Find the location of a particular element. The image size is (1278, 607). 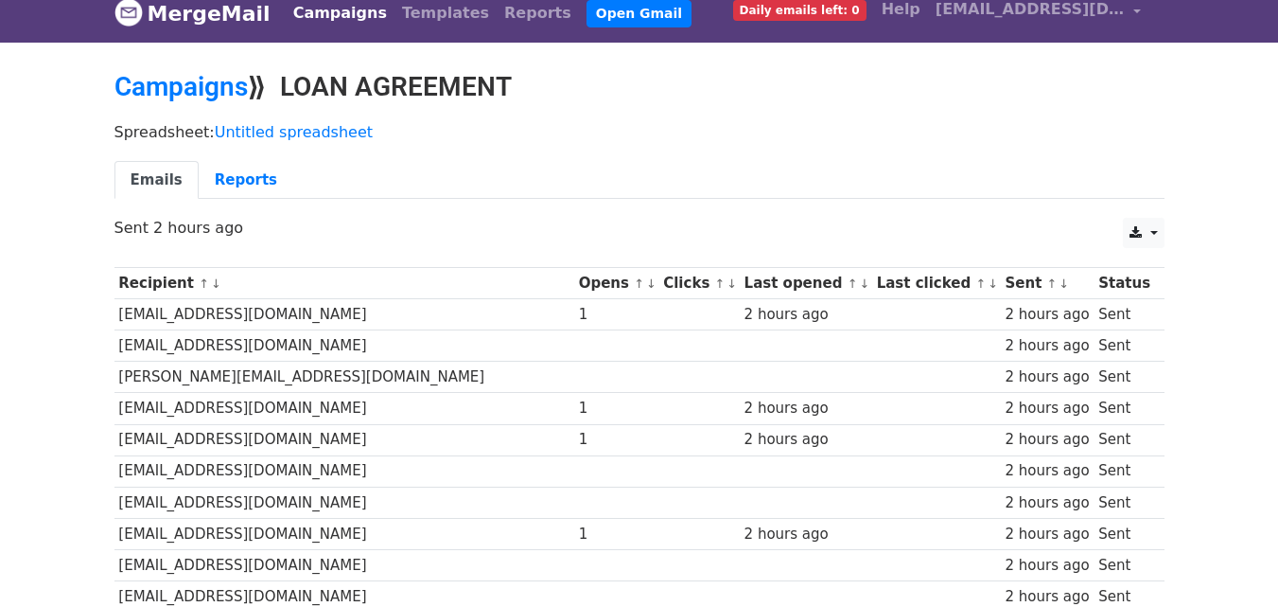

th: Clicks is located at coordinates (698, 283).